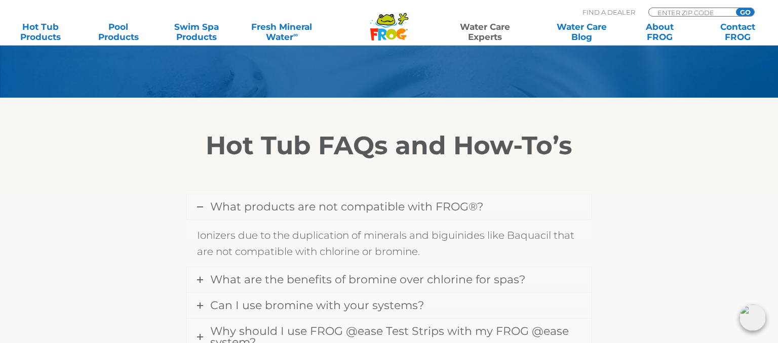  I want to click on a: ContactFROG, so click(737, 32).